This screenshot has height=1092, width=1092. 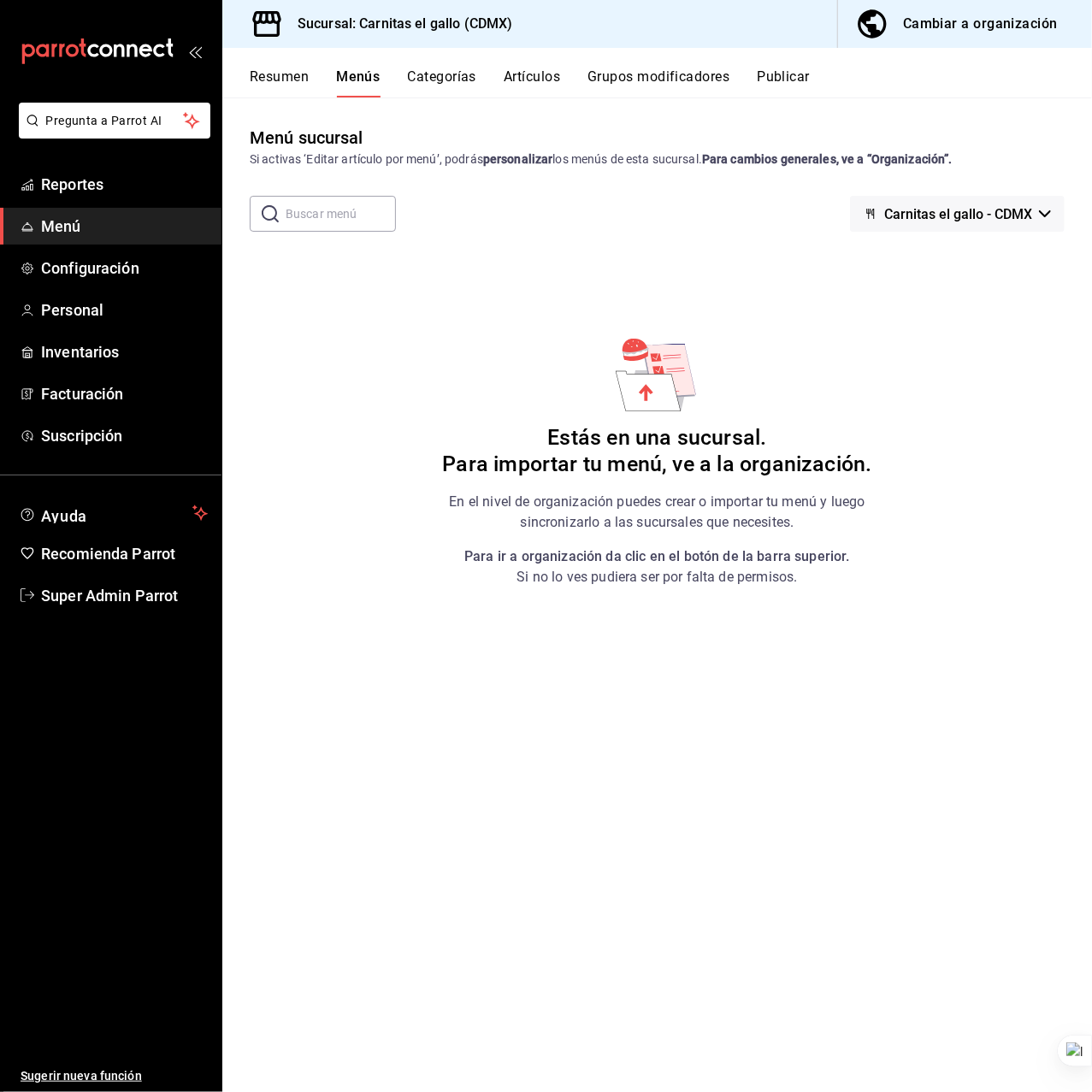 I want to click on span: Ayuda, so click(x=113, y=513).